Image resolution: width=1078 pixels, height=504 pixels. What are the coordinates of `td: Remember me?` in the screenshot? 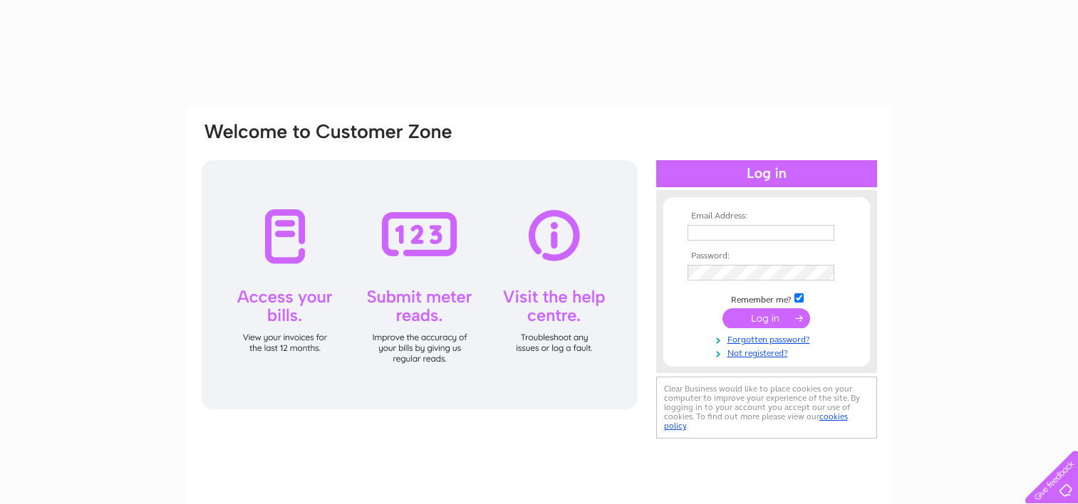 It's located at (767, 299).